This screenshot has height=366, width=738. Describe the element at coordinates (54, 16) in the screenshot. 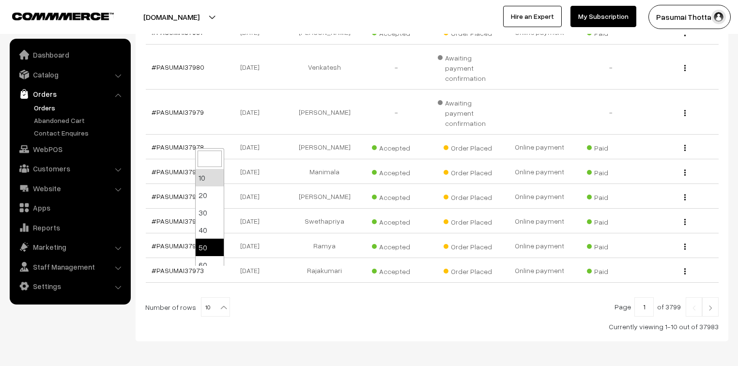

I see `a: COMMMERCE` at that location.